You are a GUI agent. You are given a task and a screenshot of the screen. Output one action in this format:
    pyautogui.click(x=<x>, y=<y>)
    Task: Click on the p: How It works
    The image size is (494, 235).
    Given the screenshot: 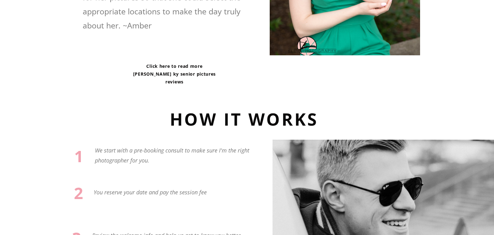 What is the action you would take?
    pyautogui.click(x=244, y=122)
    